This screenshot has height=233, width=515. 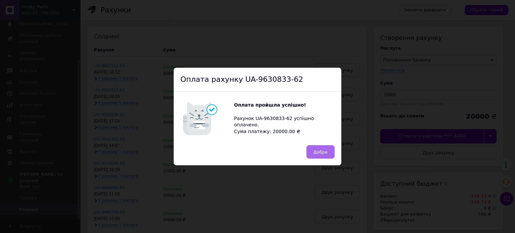 What do you see at coordinates (258, 80) in the screenshot?
I see `div: Оплата рахунку UA-9630833-62` at bounding box center [258, 80].